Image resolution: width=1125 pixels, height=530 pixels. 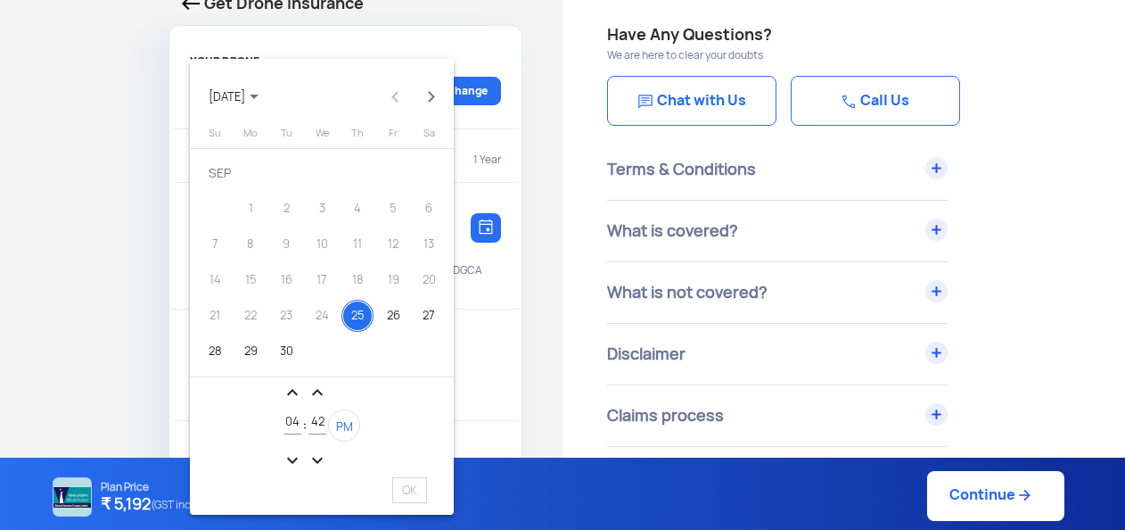 I want to click on td: 4 September 2025, so click(x=358, y=209).